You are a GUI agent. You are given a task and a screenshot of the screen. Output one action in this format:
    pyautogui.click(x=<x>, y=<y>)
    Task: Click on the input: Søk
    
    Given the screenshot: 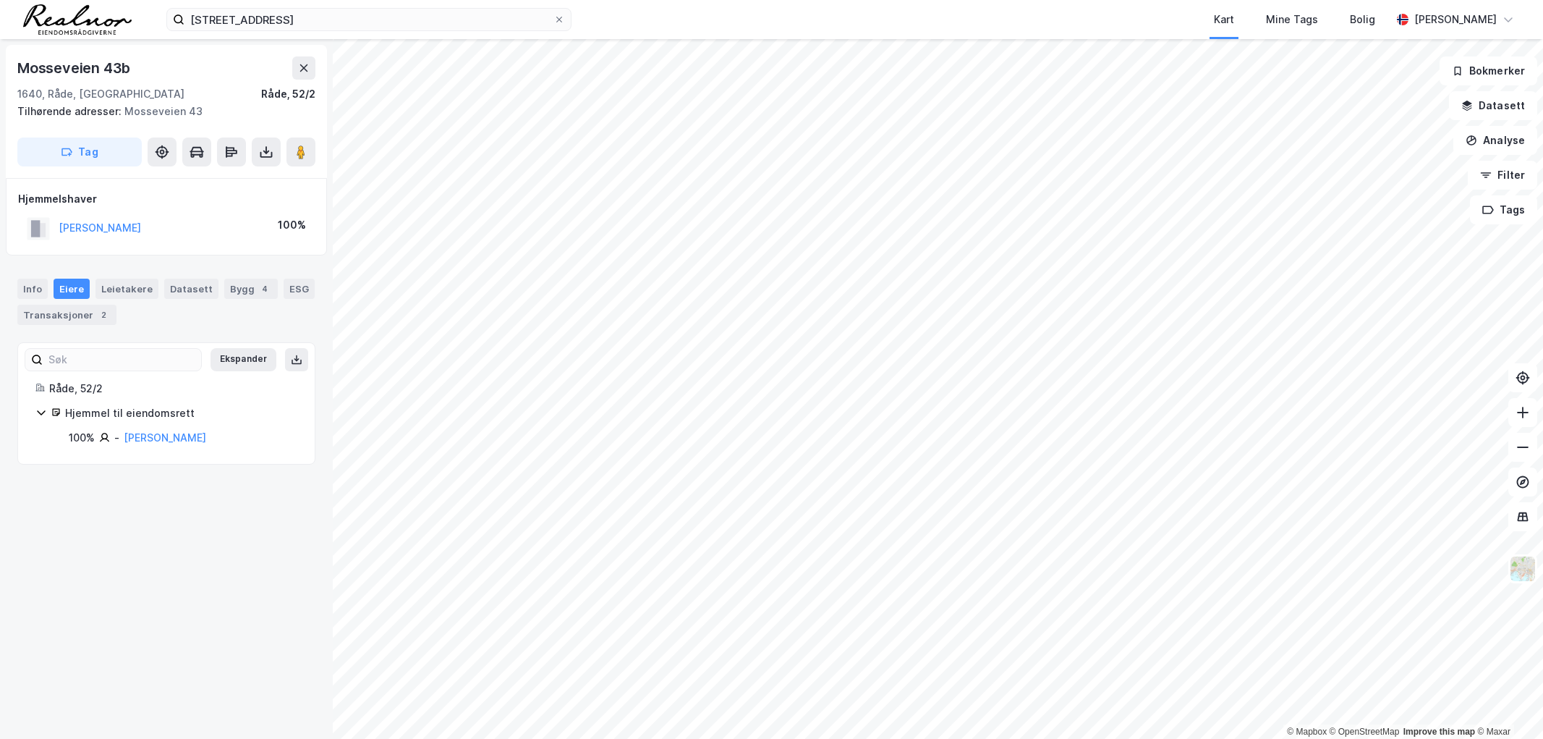 What is the action you would take?
    pyautogui.click(x=122, y=360)
    